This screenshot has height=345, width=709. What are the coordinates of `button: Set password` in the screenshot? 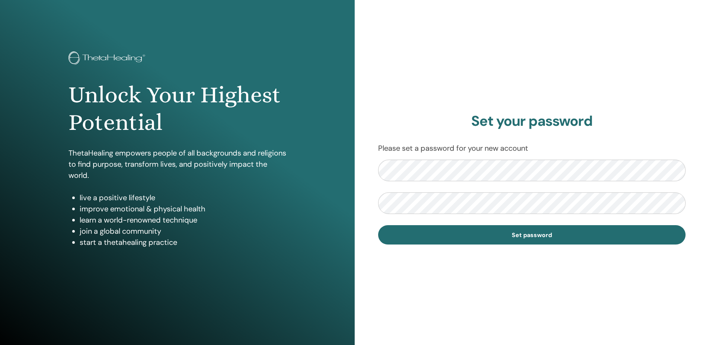 It's located at (532, 235).